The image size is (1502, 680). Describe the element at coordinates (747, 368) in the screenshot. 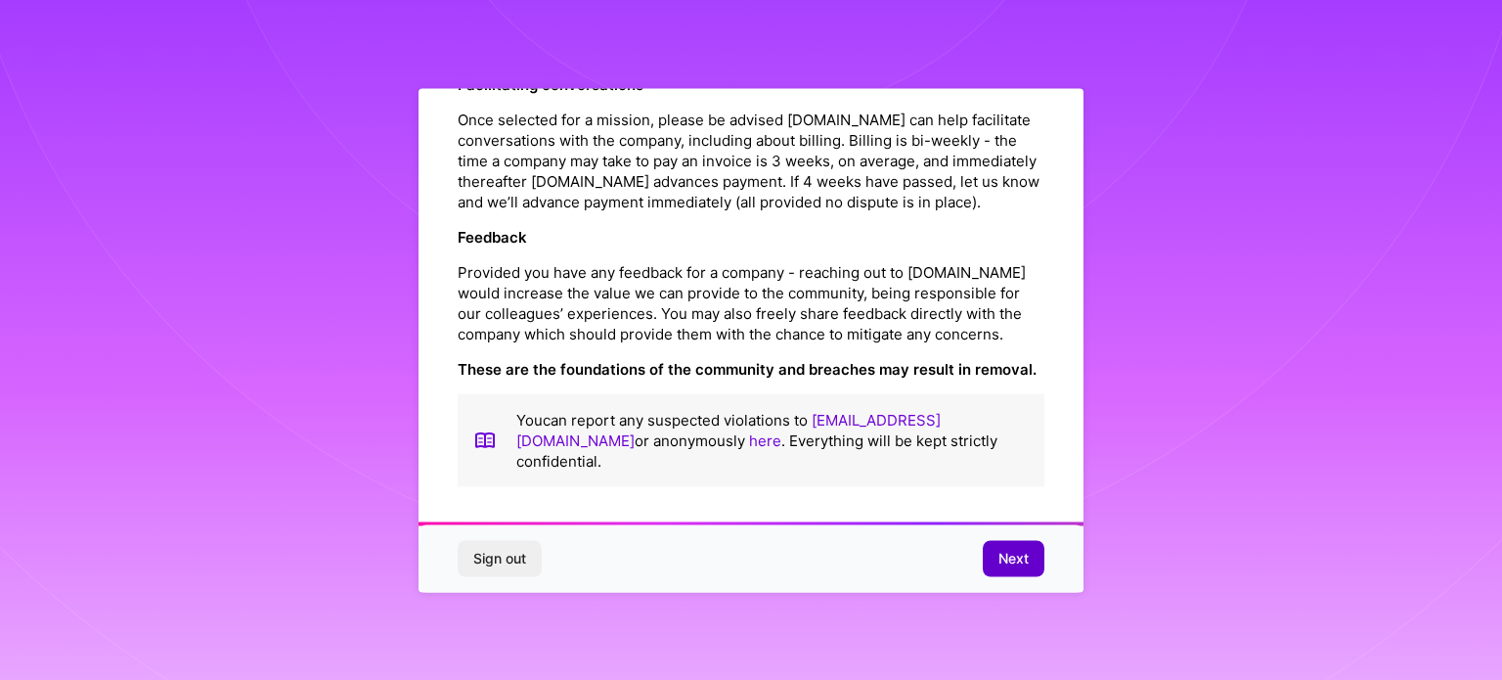

I see `strong: These are the foundations of the community and breaches may result in removal.` at that location.